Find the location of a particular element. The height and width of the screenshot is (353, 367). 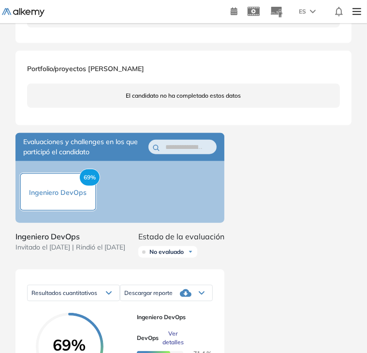

span: ES is located at coordinates (302, 12).